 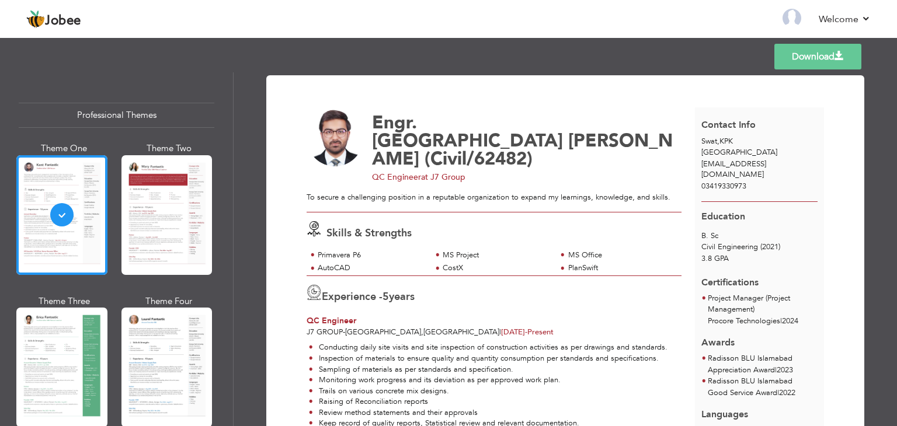 What do you see at coordinates (63, 21) in the screenshot?
I see `span: Jobee` at bounding box center [63, 21].